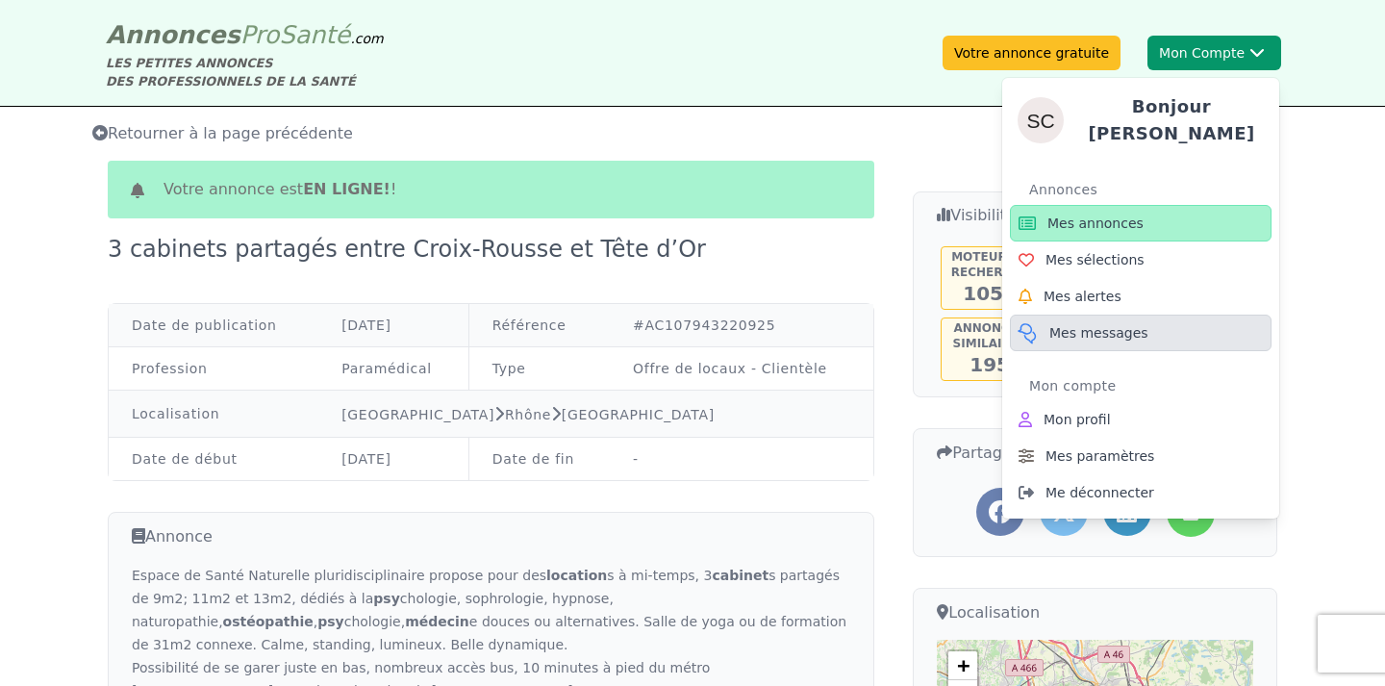  I want to click on span: Mon profil, so click(1077, 419).